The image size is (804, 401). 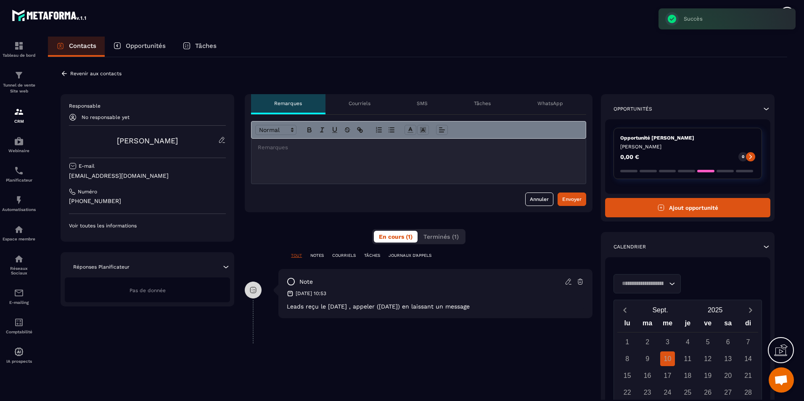 I want to click on div: 24, so click(x=668, y=392).